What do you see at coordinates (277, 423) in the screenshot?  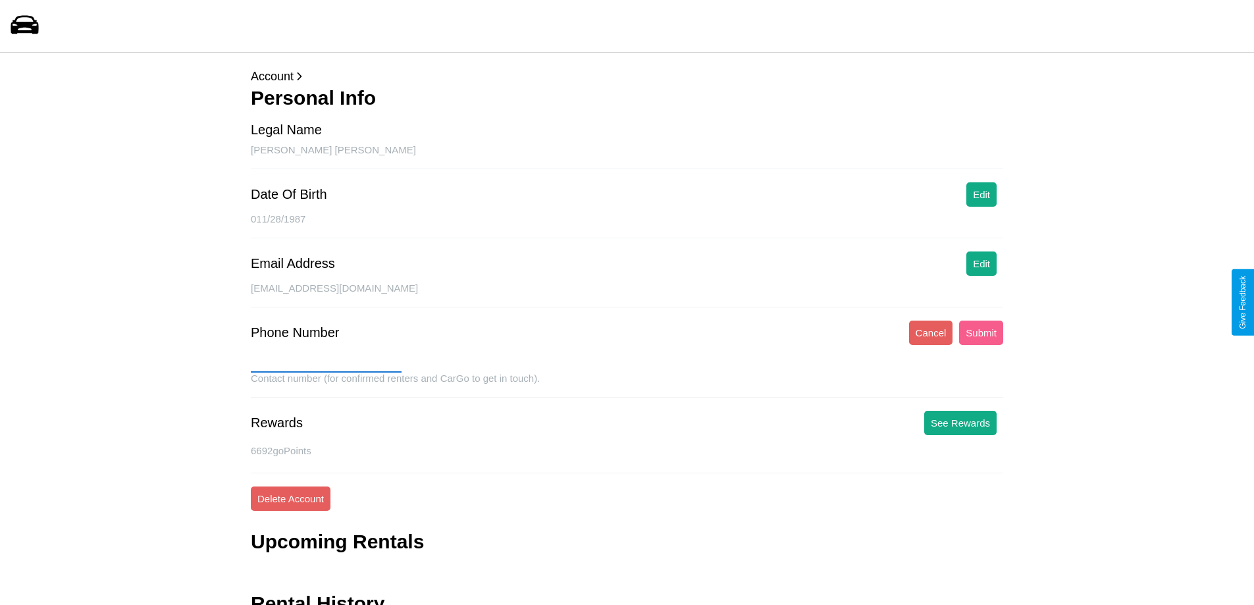 I see `div: Rewards` at bounding box center [277, 423].